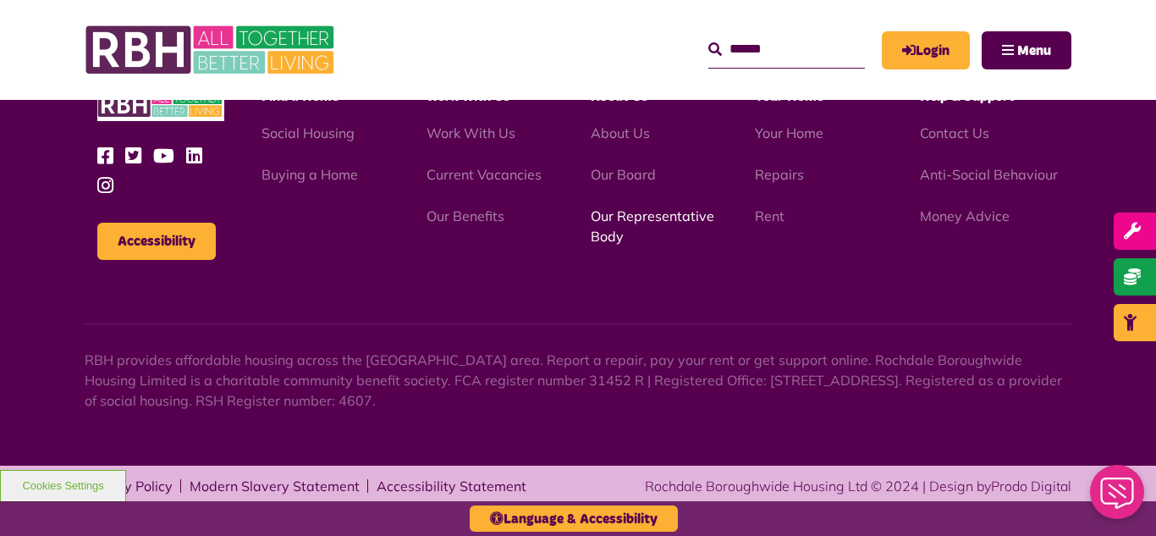 This screenshot has height=536, width=1156. Describe the element at coordinates (623, 174) in the screenshot. I see `a: Our Board` at that location.